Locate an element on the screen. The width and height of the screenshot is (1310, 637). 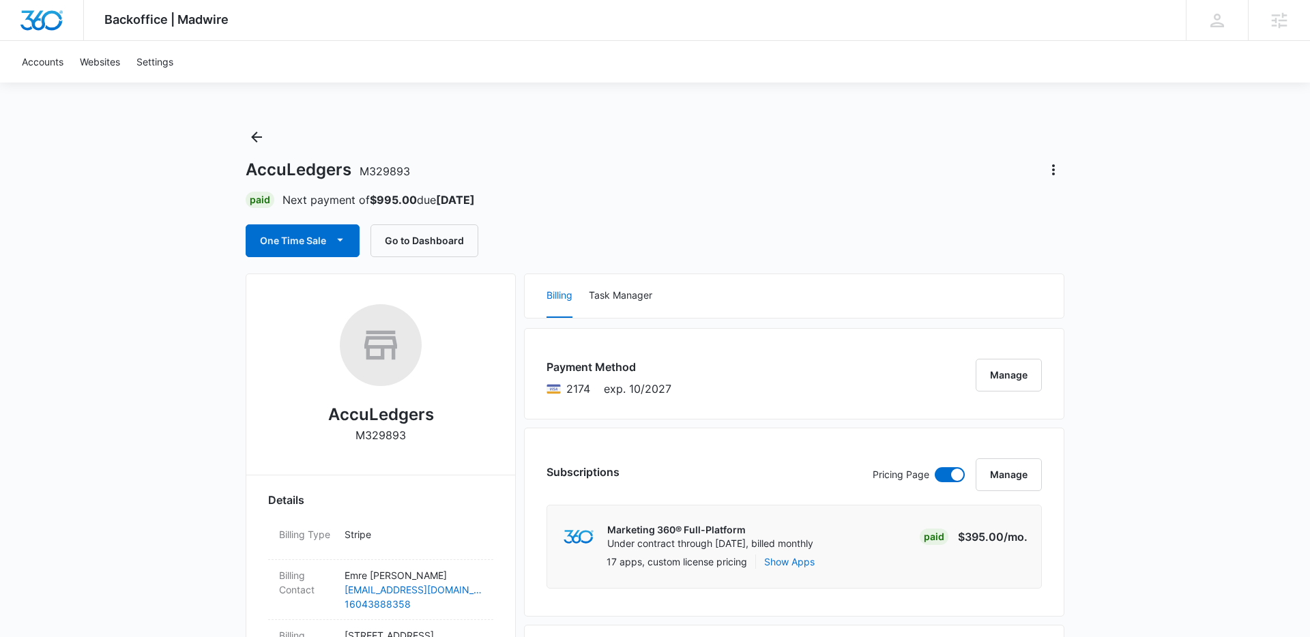
a: Settings is located at coordinates (155, 61).